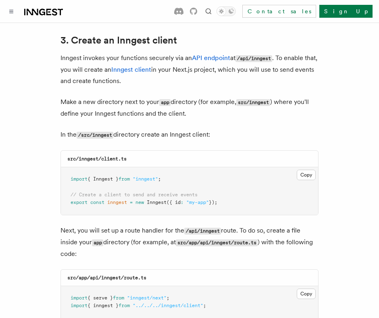  Describe the element at coordinates (226, 11) in the screenshot. I see `button: Toggle dark mode` at that location.